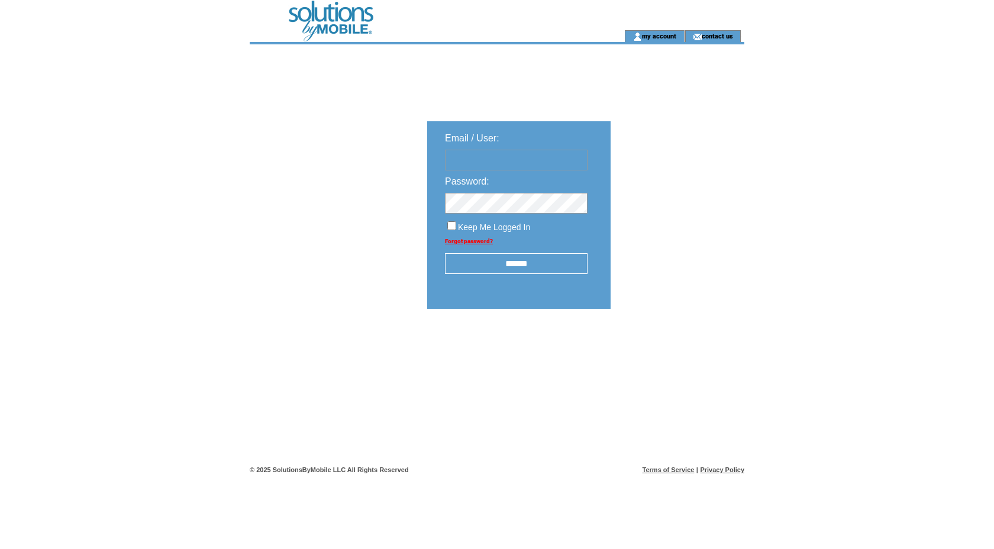 The width and height of the screenshot is (994, 549). Describe the element at coordinates (494, 227) in the screenshot. I see `span: Keep Me Logged In` at that location.